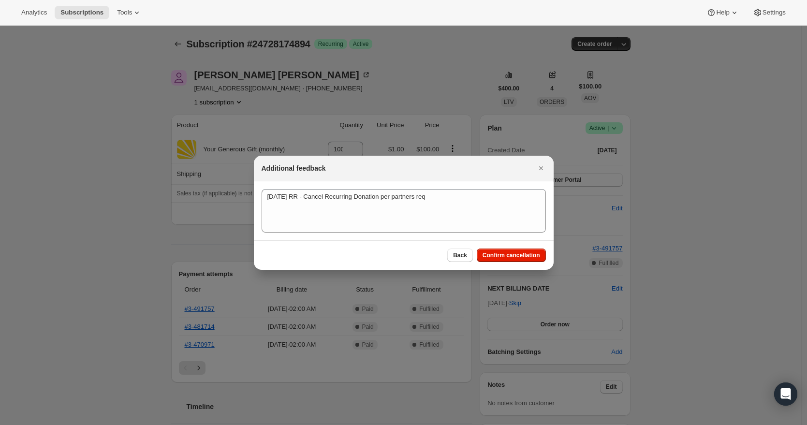 The height and width of the screenshot is (425, 807). I want to click on h2: Additional feedback, so click(294, 168).